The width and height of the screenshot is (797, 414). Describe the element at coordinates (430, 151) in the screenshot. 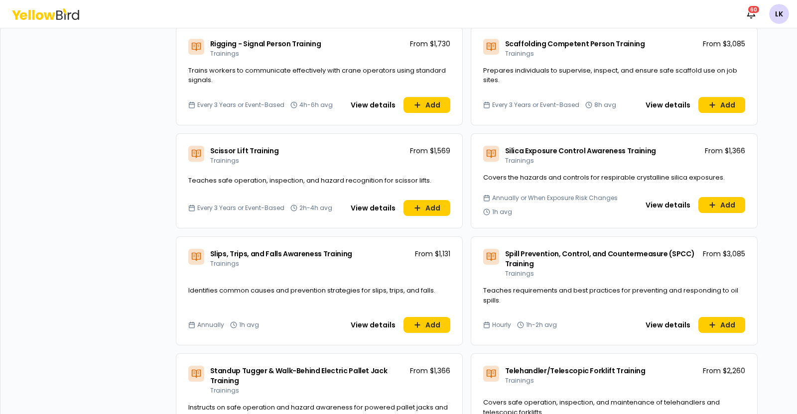

I see `p: From $1,569` at that location.